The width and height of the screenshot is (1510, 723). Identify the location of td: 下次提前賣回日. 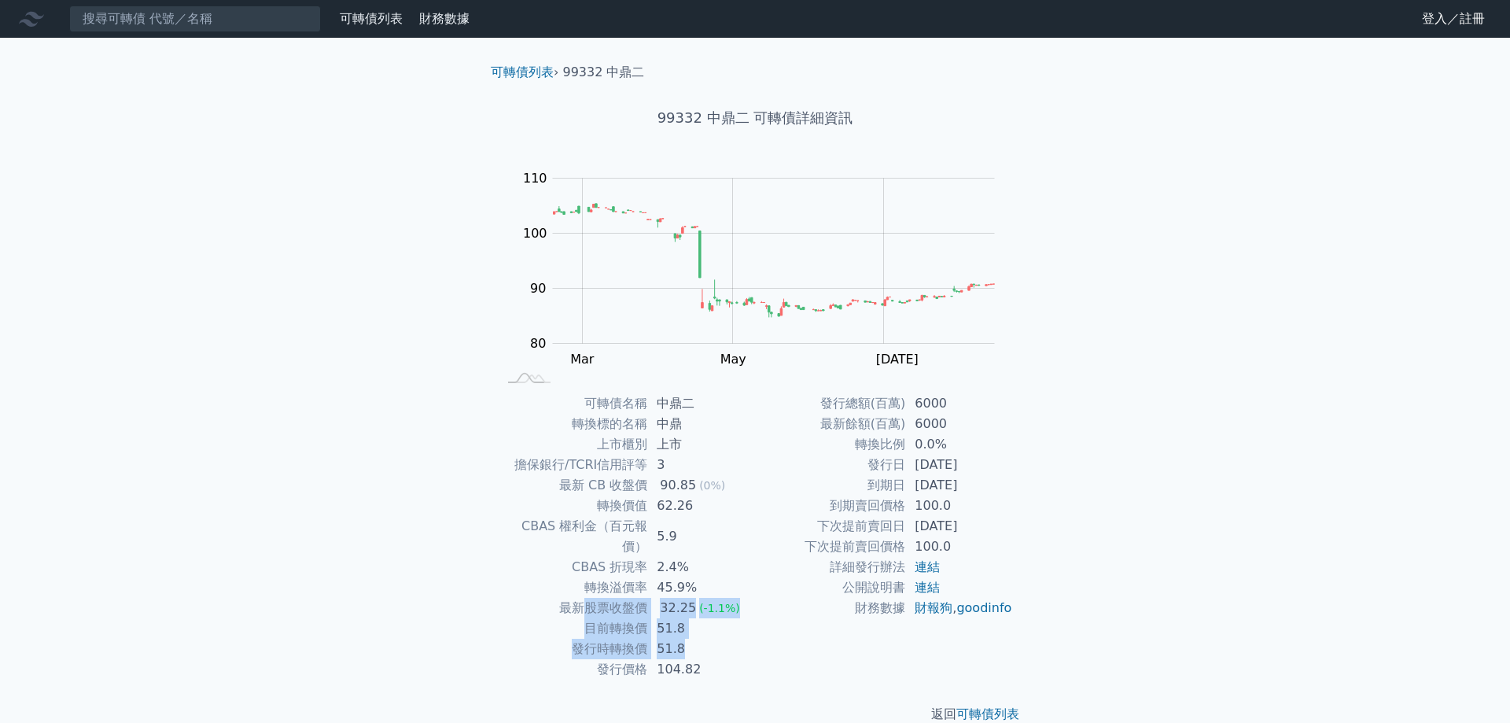
(830, 526).